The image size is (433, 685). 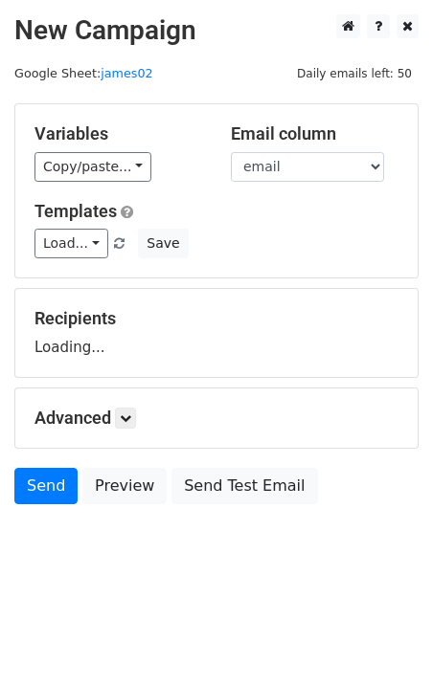 I want to click on h5: Recipients, so click(x=216, y=319).